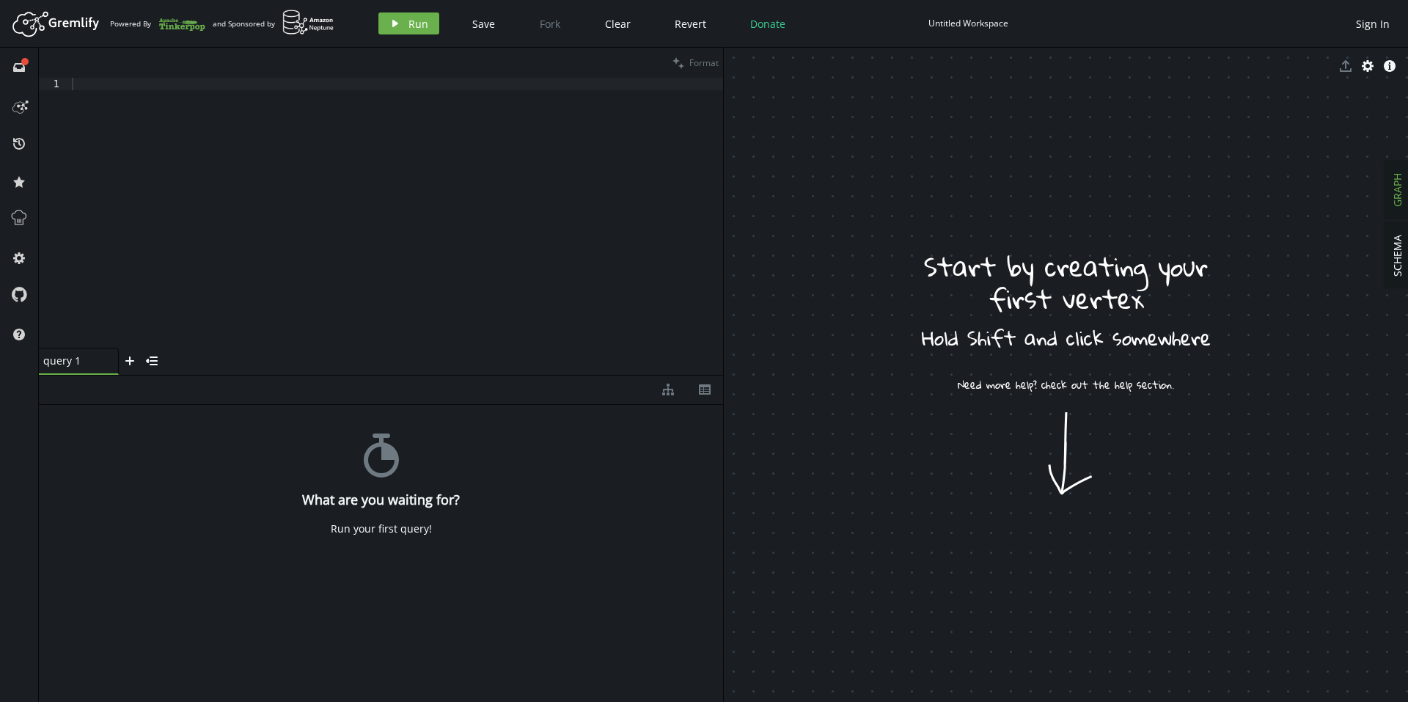 This screenshot has height=702, width=1408. What do you see at coordinates (617, 23) in the screenshot?
I see `span: Clear` at bounding box center [617, 23].